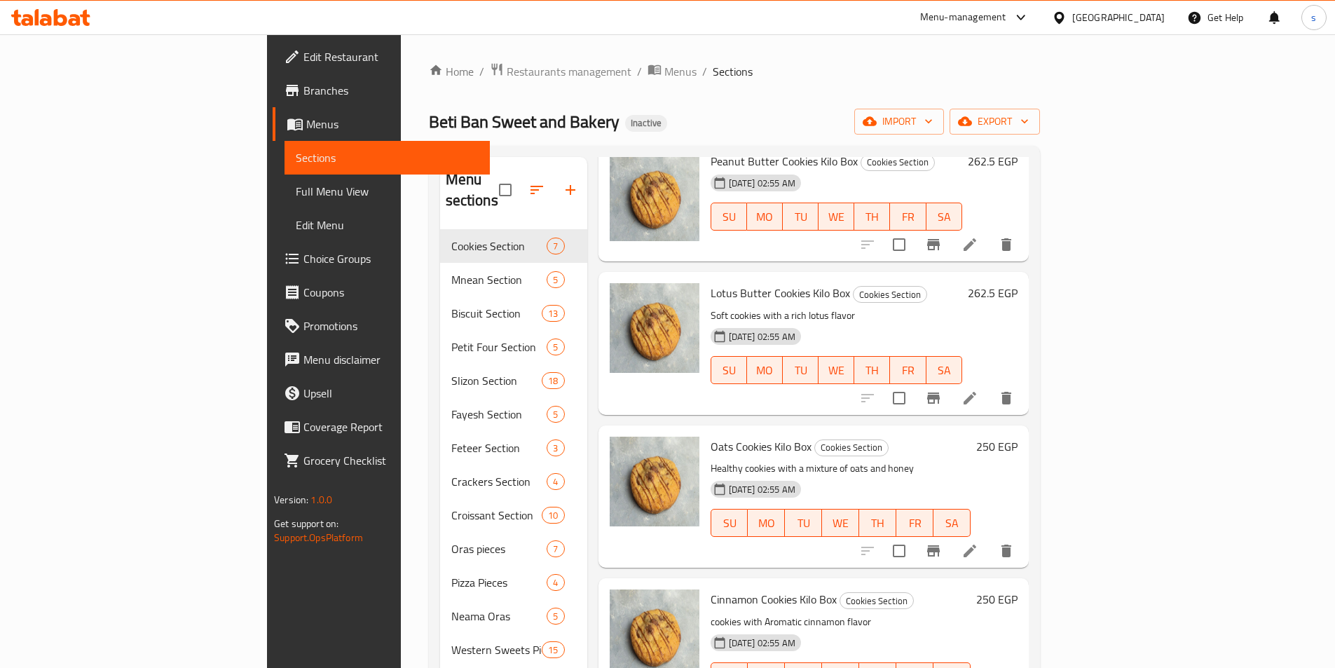  Describe the element at coordinates (497, 650) in the screenshot. I see `span: Western Sweets Pieces Section` at that location.